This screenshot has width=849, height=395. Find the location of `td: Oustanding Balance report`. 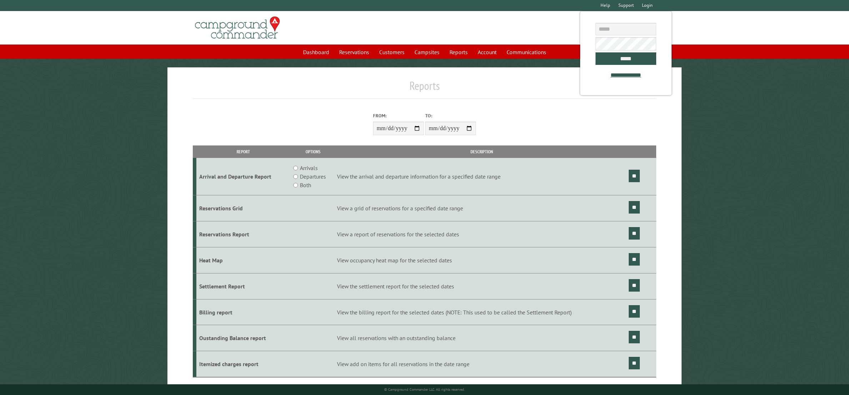

td: Oustanding Balance report is located at coordinates (243, 338).